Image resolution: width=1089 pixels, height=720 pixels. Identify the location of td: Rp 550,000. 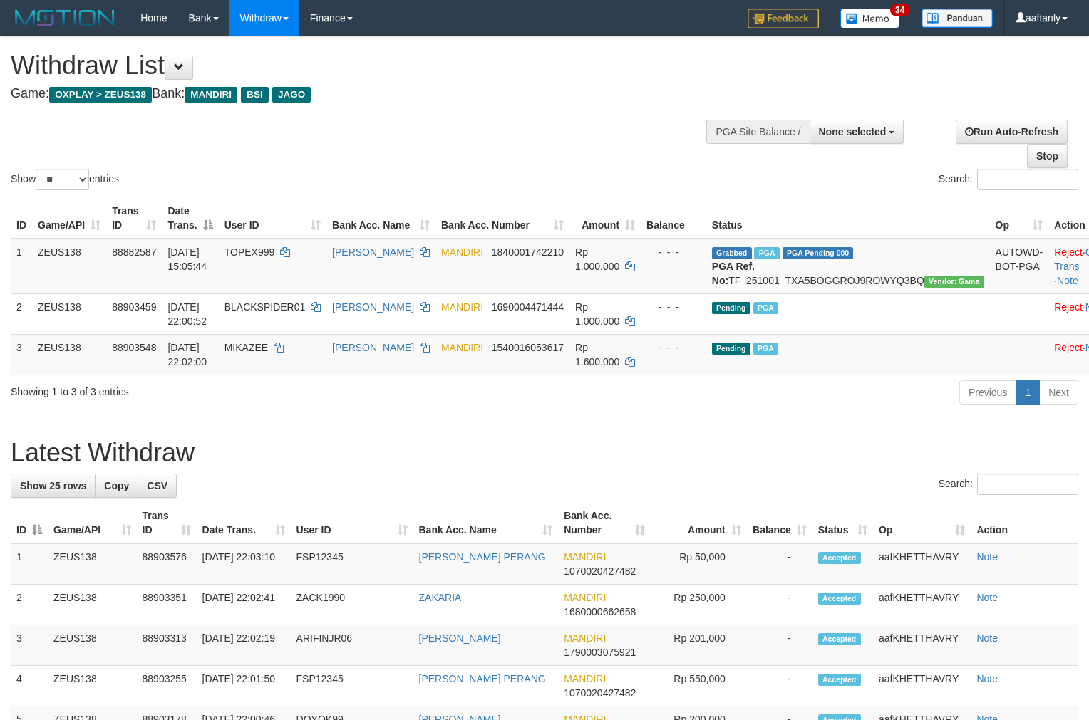
(698, 686).